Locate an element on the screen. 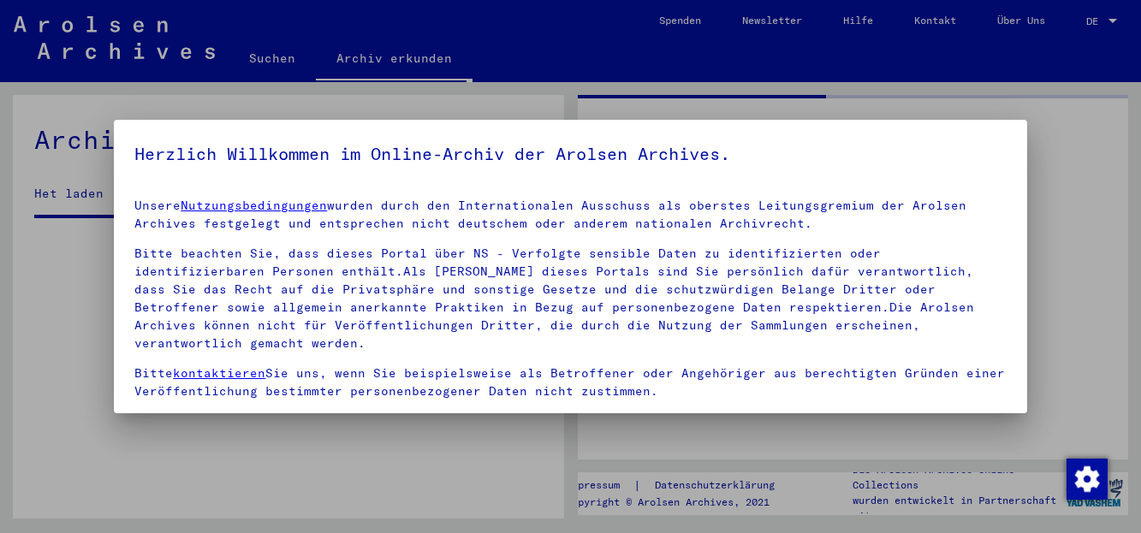 The height and width of the screenshot is (533, 1141). img: Zustimmung ändern is located at coordinates (1087, 479).